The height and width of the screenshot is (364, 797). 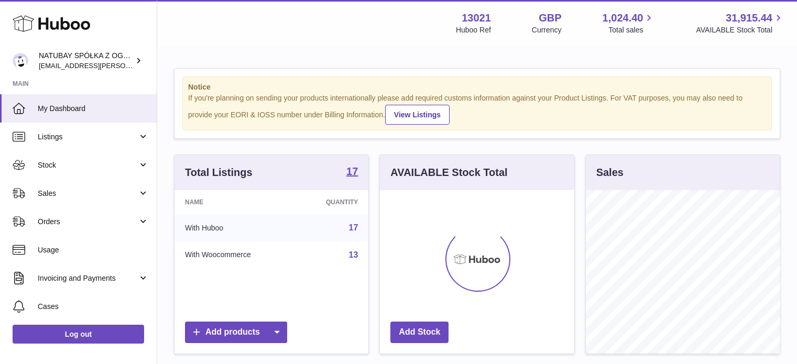 What do you see at coordinates (473, 30) in the screenshot?
I see `div: Huboo Ref` at bounding box center [473, 30].